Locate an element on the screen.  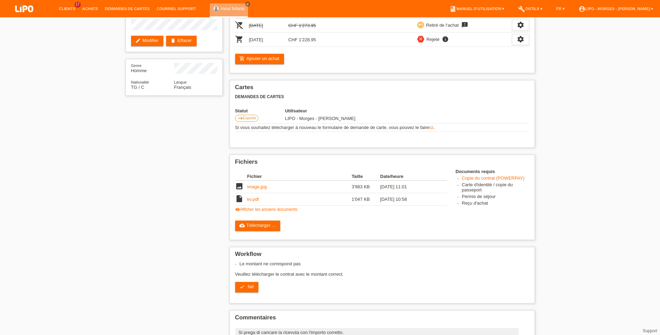
a: Achats is located at coordinates (90, 9).